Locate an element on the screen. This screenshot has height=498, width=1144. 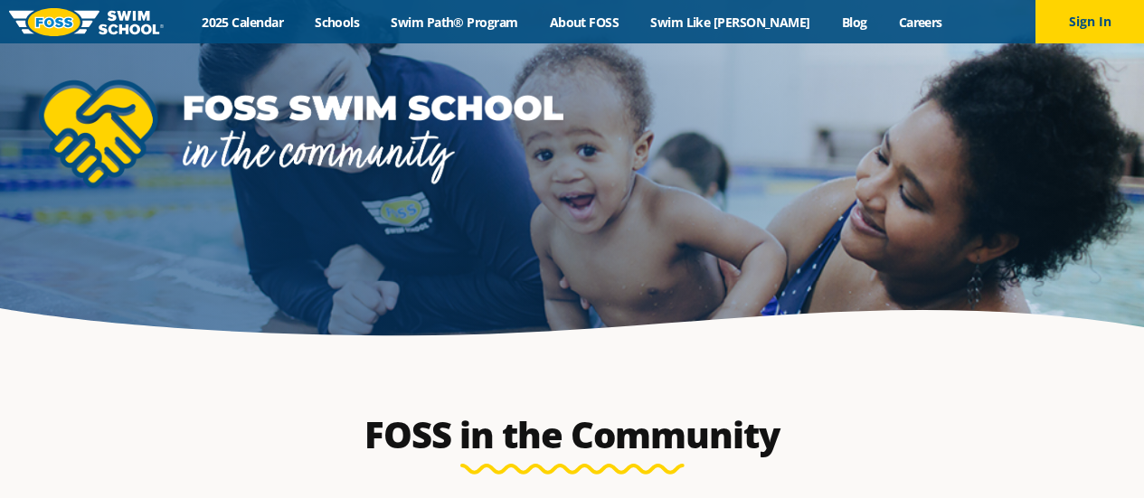
a: Schools is located at coordinates (337, 22).